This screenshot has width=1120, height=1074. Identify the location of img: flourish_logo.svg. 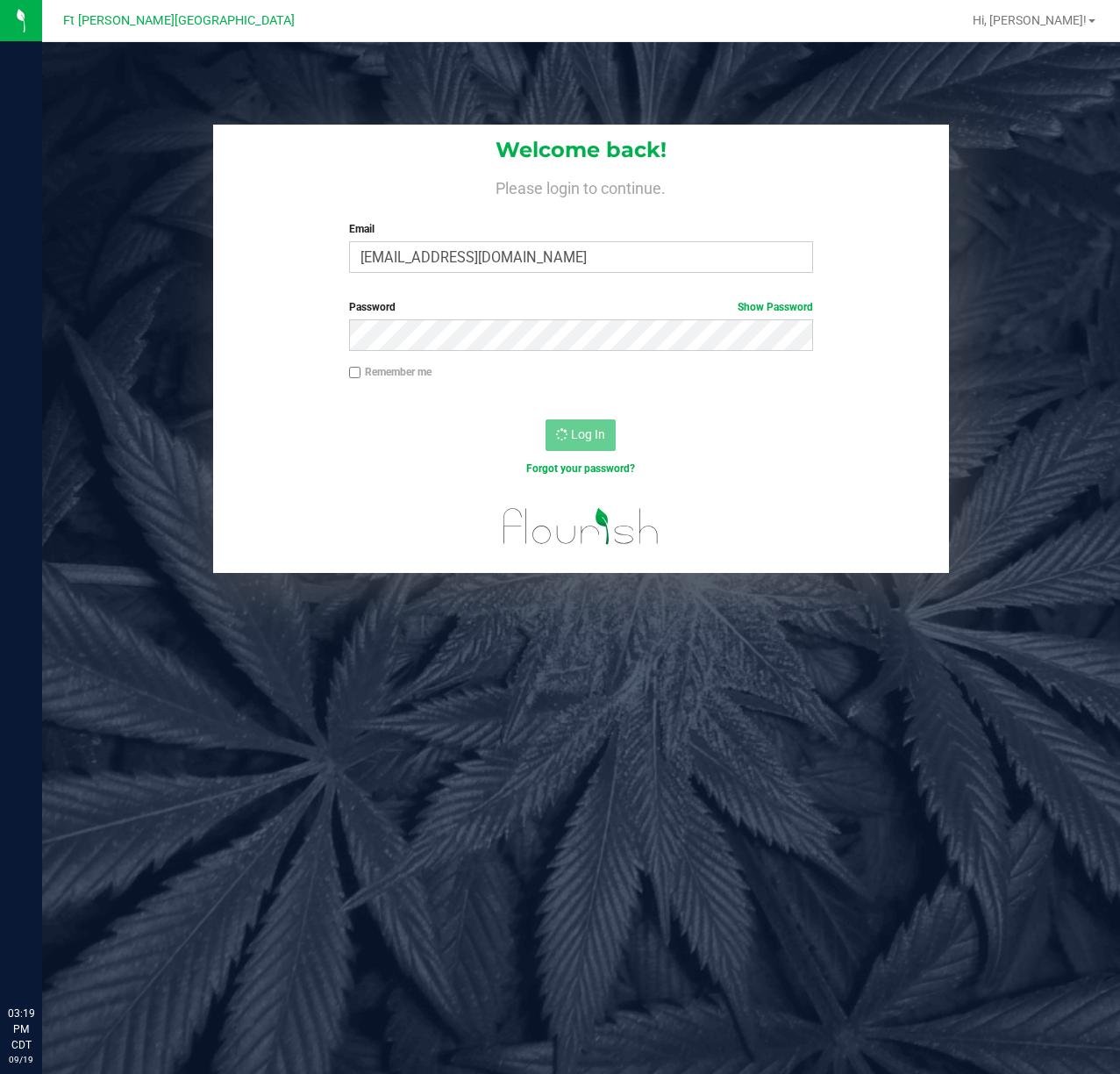
(581, 527).